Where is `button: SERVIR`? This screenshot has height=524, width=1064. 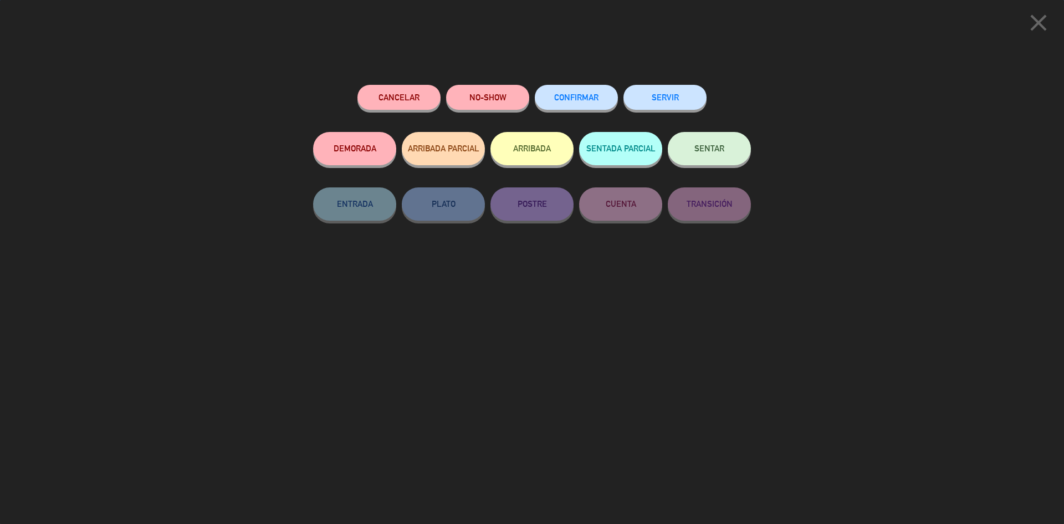 button: SERVIR is located at coordinates (665, 97).